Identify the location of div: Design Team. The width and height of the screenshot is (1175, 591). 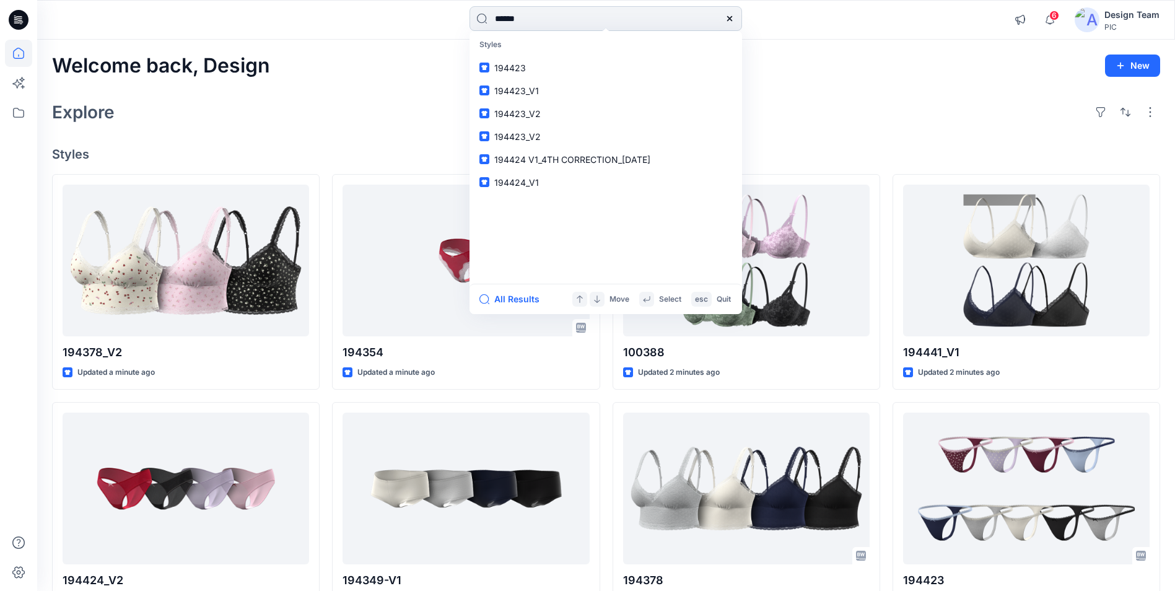
(1132, 15).